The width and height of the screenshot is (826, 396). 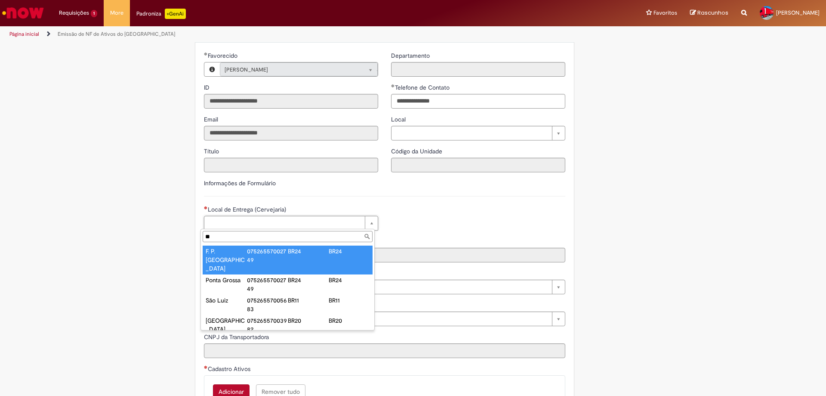 What do you see at coordinates (226, 300) in the screenshot?
I see `div: São Luiz` at bounding box center [226, 300].